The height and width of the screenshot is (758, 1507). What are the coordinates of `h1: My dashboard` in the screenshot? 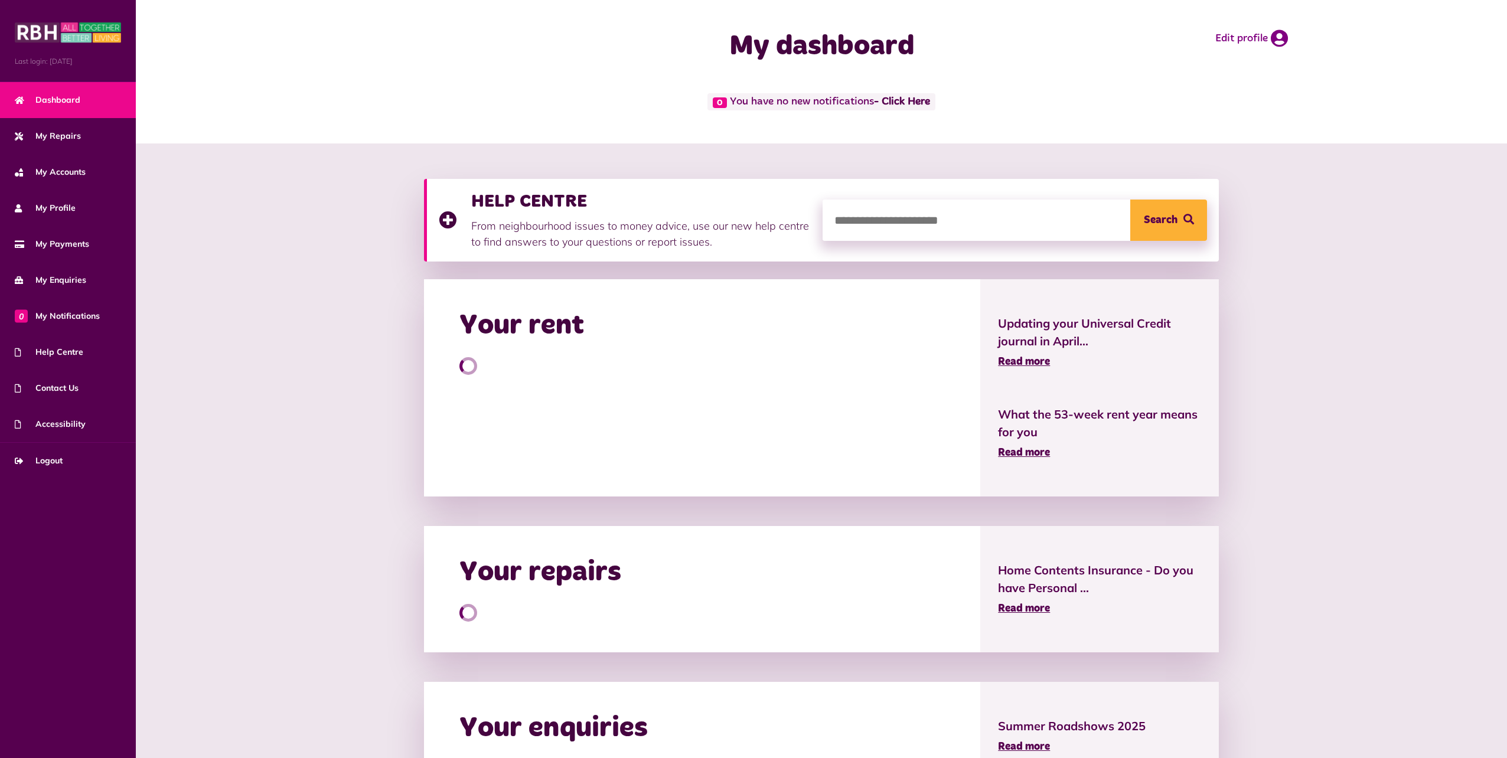 It's located at (821, 47).